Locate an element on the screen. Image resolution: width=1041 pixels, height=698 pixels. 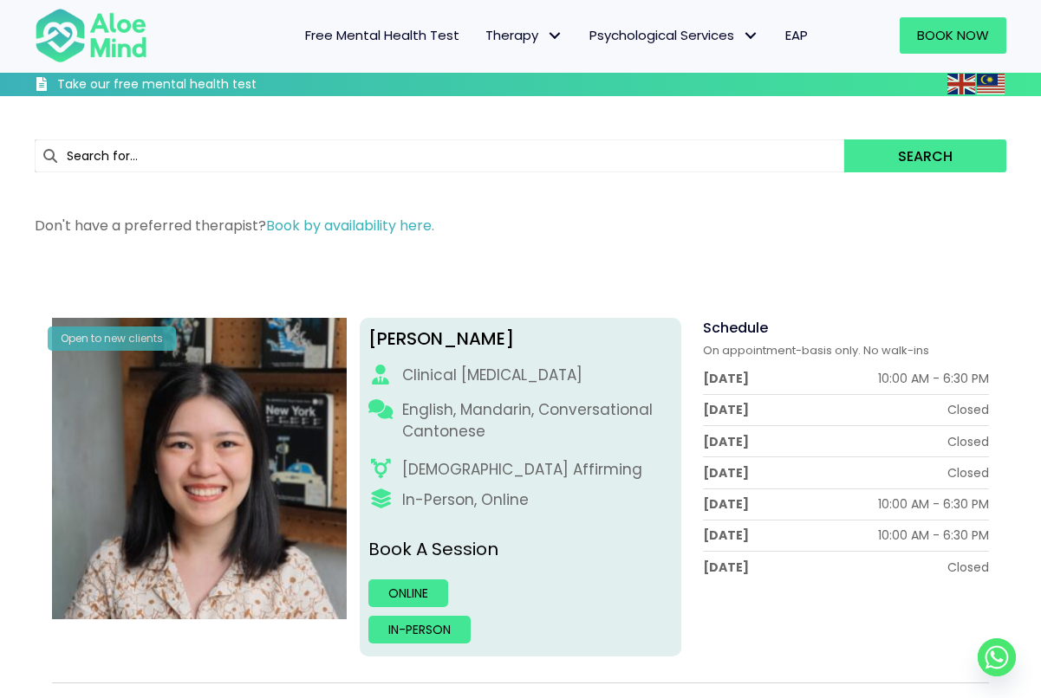
a: Malay is located at coordinates (991, 83).